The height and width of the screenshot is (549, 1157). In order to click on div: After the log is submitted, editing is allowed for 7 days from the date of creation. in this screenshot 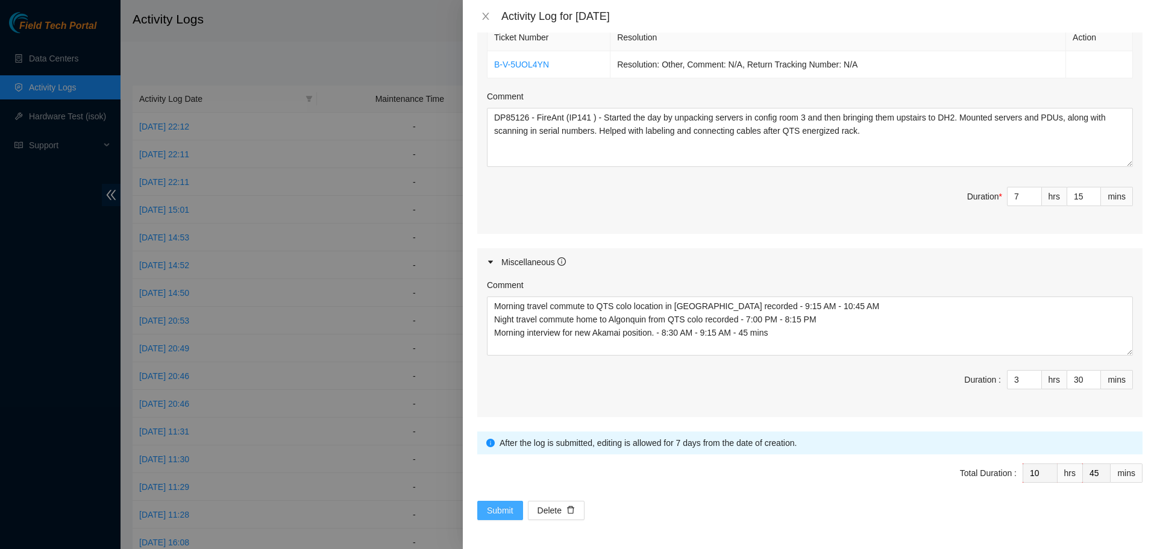, I will do `click(817, 443)`.